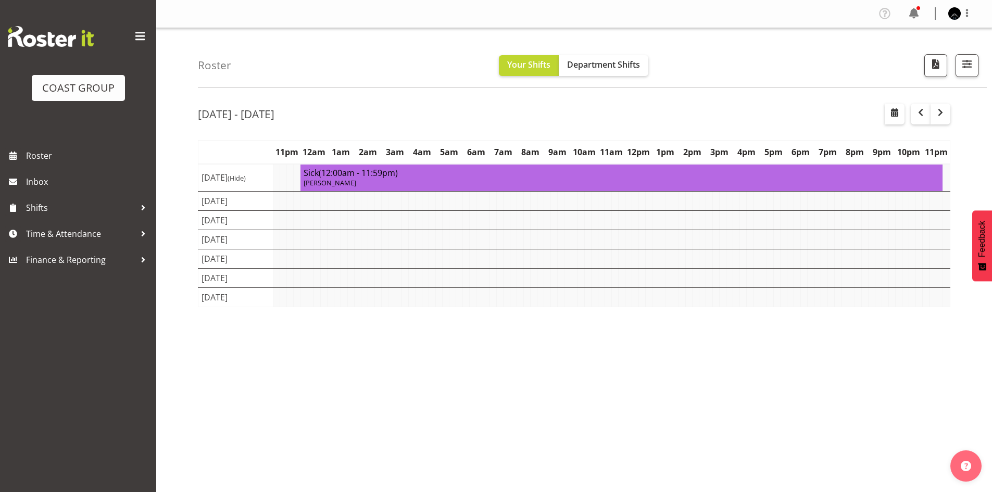 This screenshot has height=492, width=992. I want to click on th: 7am, so click(503, 152).